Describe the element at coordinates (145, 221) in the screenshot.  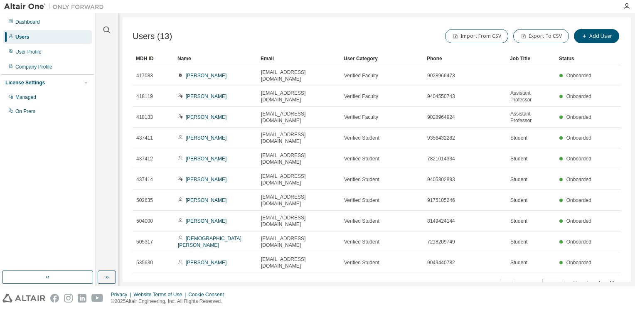
I see `span: 504000` at that location.